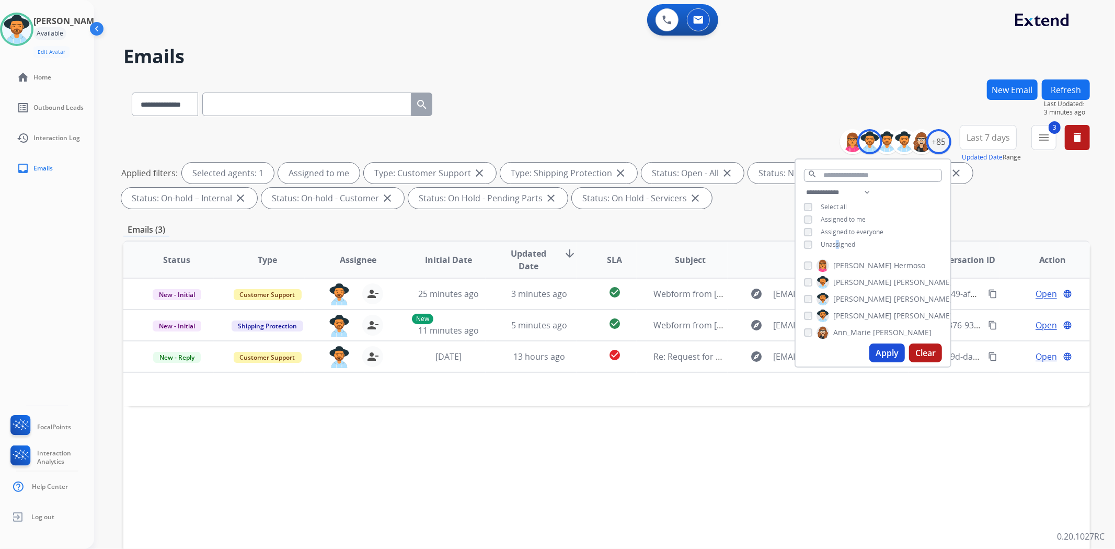 The height and width of the screenshot is (549, 1115). What do you see at coordinates (993, 325) in the screenshot?
I see `mat-icon: content_copy` at bounding box center [993, 325].